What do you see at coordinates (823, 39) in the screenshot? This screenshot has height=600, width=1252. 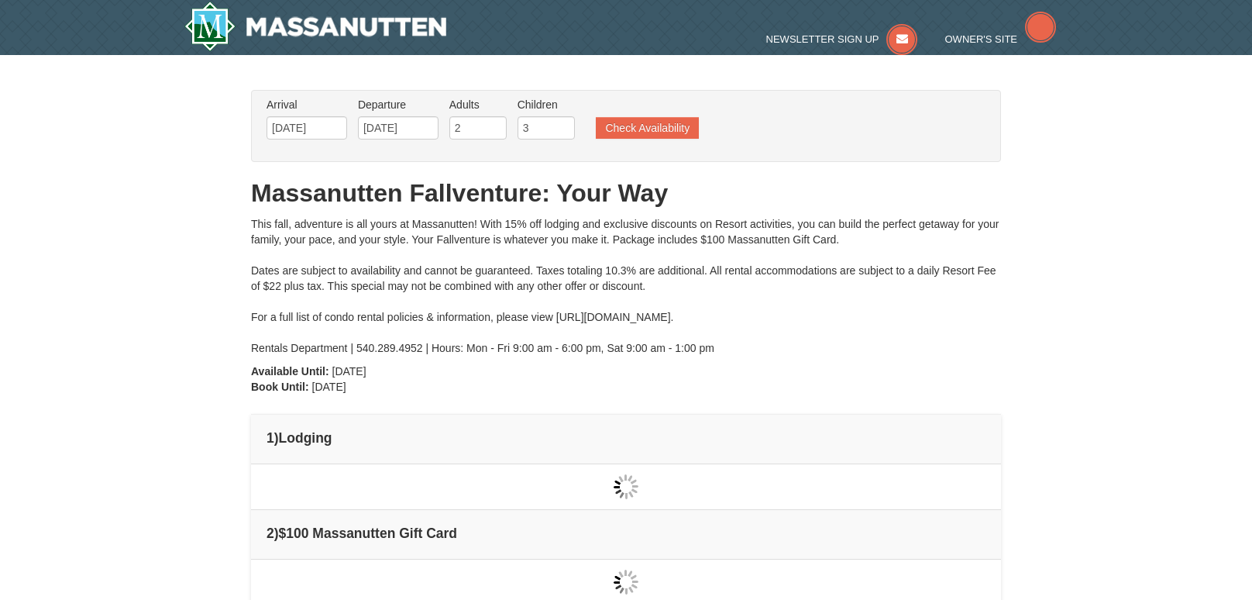 I see `span: Newsletter Sign Up` at bounding box center [823, 39].